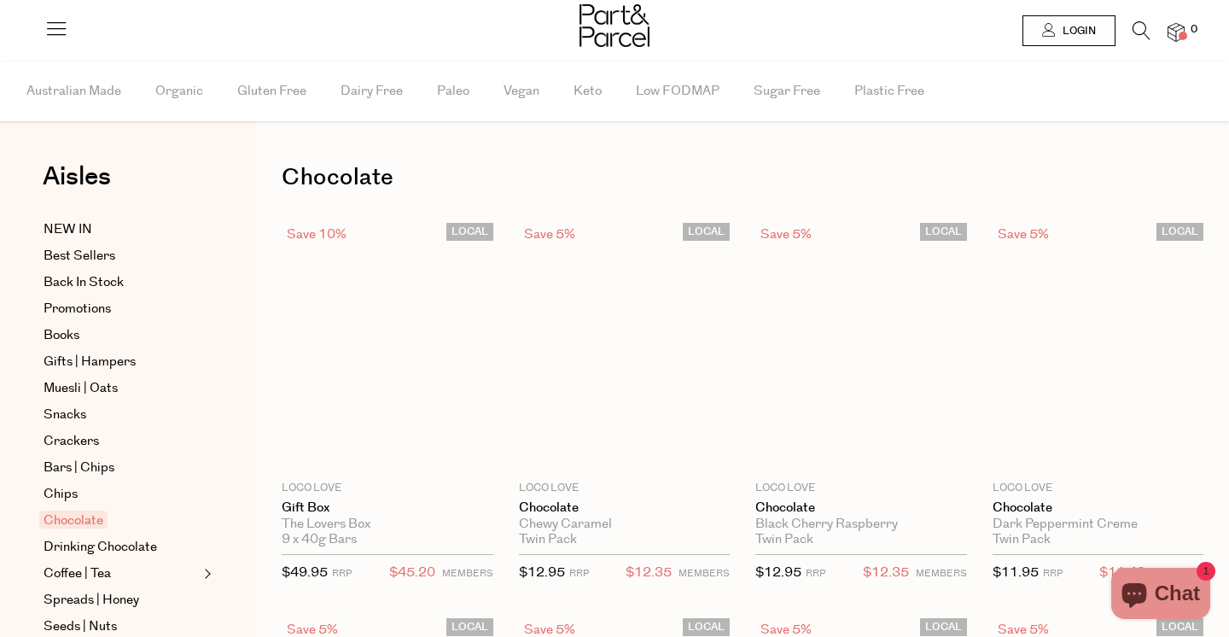  I want to click on a: Best Sellers, so click(121, 256).